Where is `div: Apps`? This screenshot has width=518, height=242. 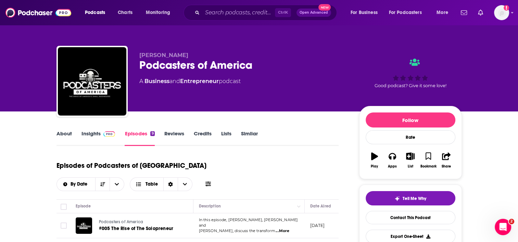 div: Apps is located at coordinates (392, 167).